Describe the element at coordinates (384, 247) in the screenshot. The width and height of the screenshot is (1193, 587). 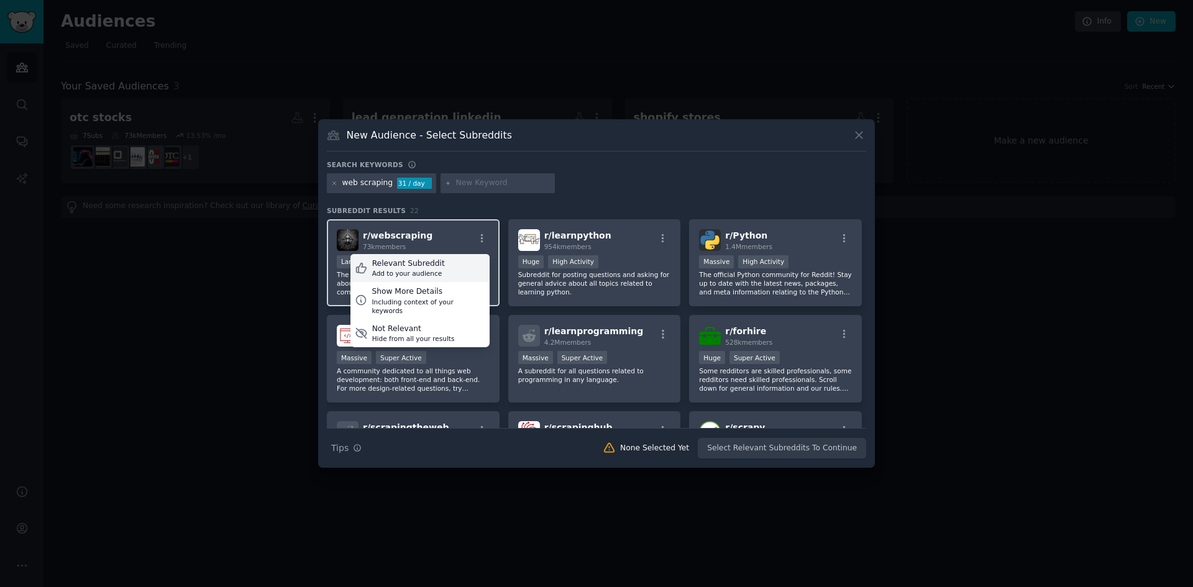
I see `span: 73k members` at that location.